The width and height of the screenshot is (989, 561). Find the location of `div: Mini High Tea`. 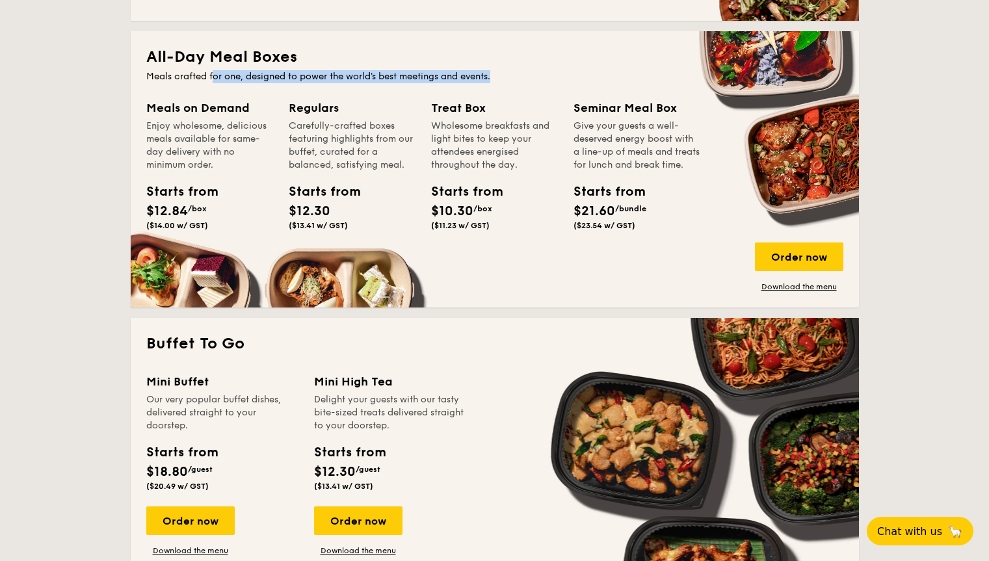

div: Mini High Tea is located at coordinates (390, 382).